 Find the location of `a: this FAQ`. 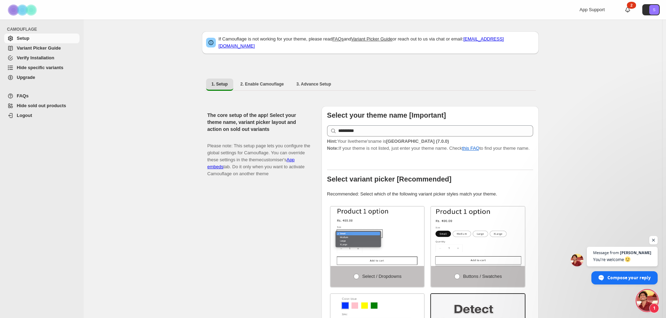

a: this FAQ is located at coordinates (471, 148).